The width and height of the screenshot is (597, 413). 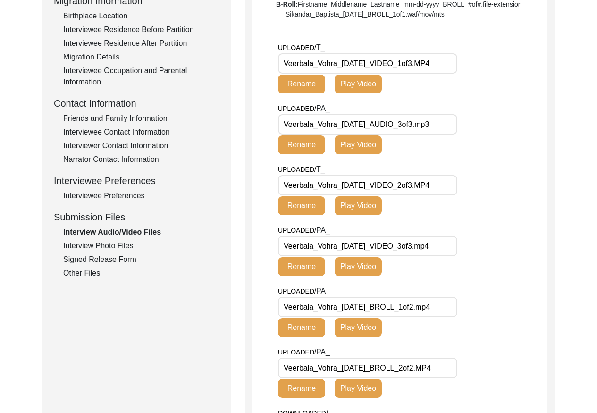 I want to click on div: Interview Audio/Video Files, so click(x=142, y=232).